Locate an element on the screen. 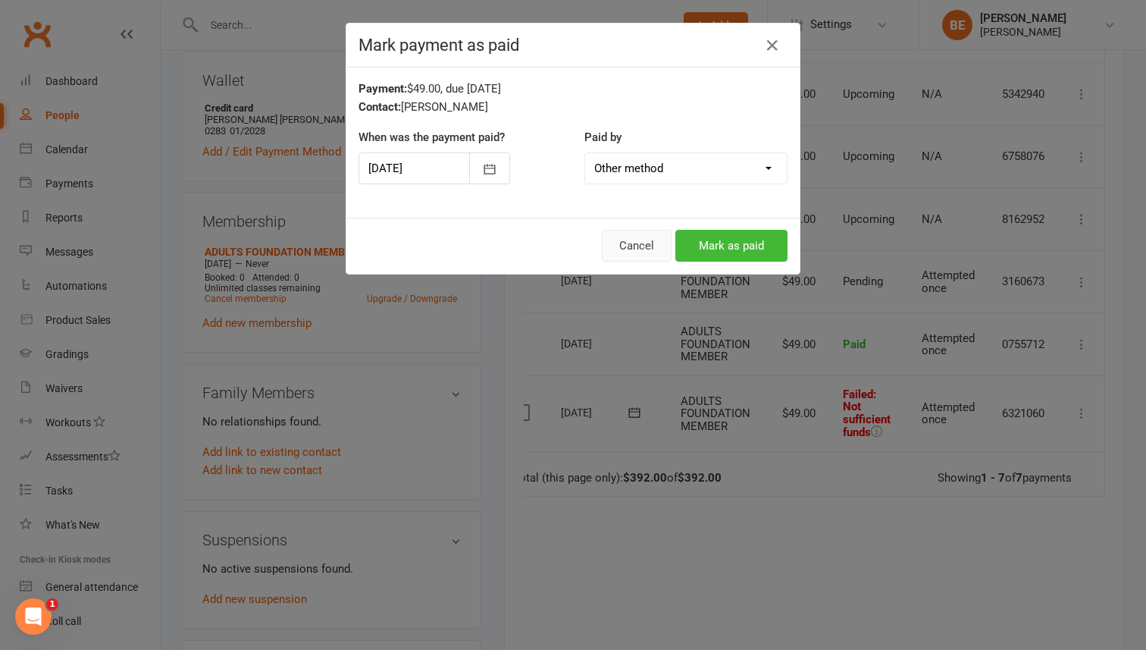  h4: Mark payment as paid is located at coordinates (573, 45).